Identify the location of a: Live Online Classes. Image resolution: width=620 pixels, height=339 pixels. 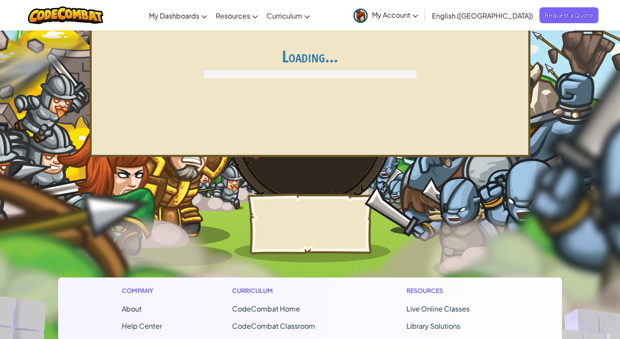
(438, 309).